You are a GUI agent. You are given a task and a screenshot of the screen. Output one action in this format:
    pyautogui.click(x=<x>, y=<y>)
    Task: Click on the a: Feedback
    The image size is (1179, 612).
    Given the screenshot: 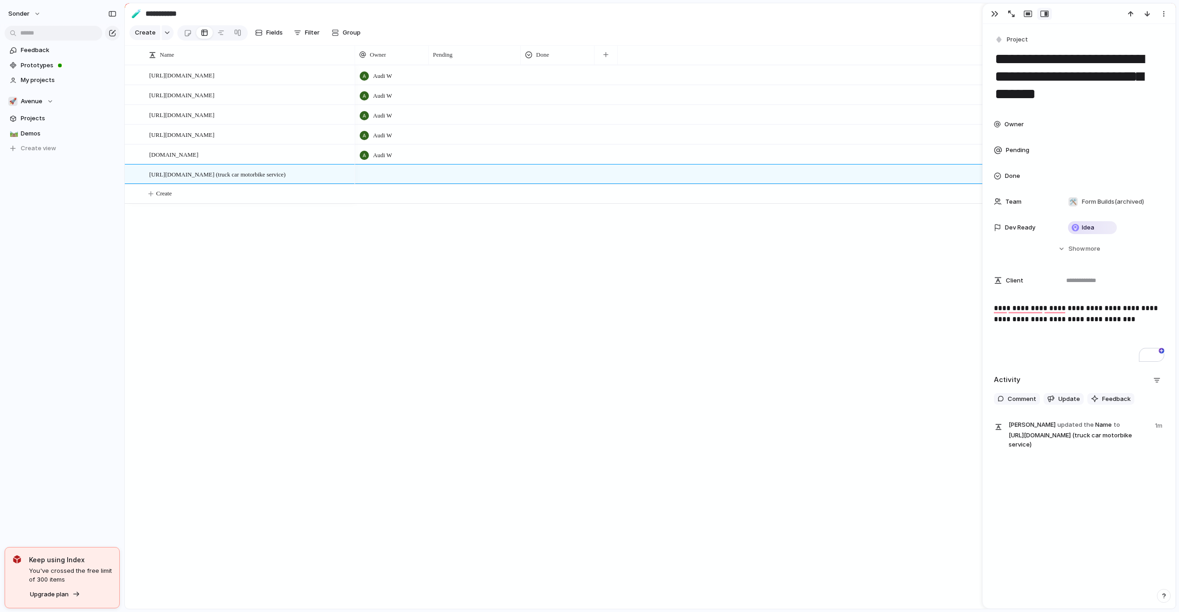 What is the action you would take?
    pyautogui.click(x=62, y=50)
    